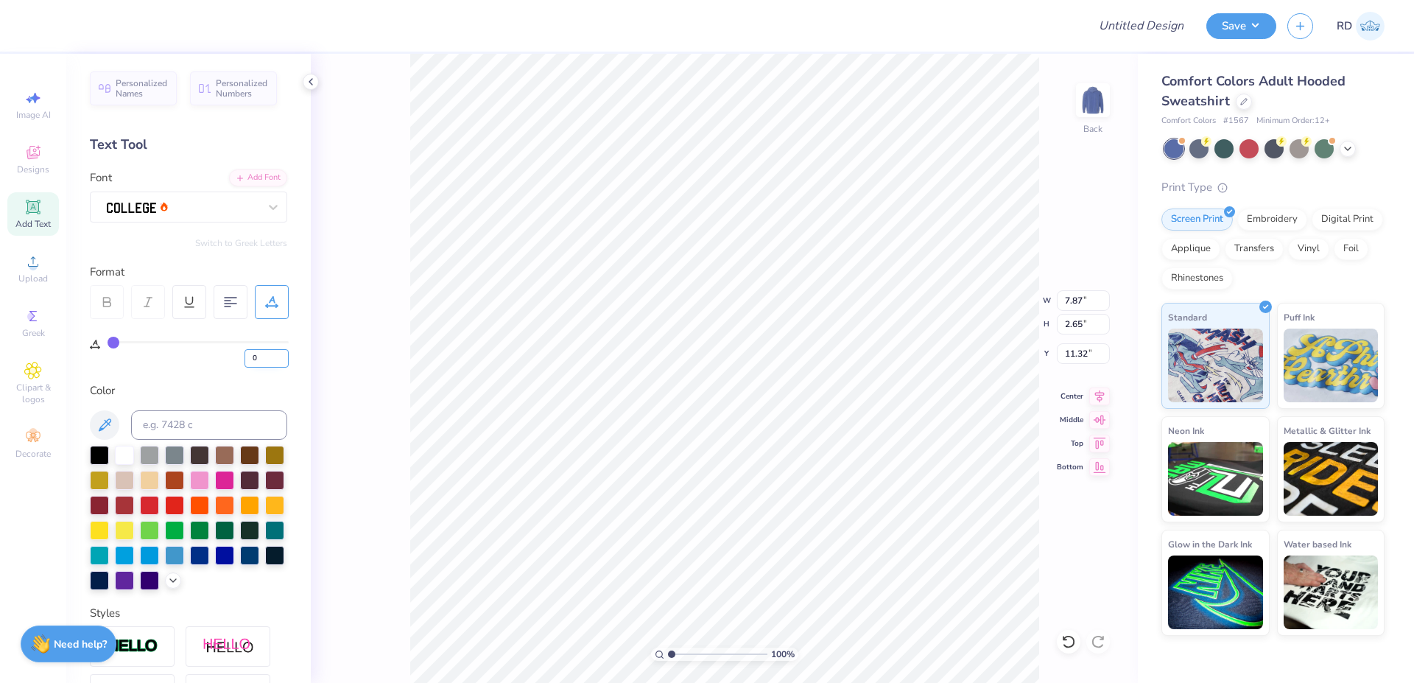 The image size is (1414, 683). I want to click on div: Styles, so click(188, 613).